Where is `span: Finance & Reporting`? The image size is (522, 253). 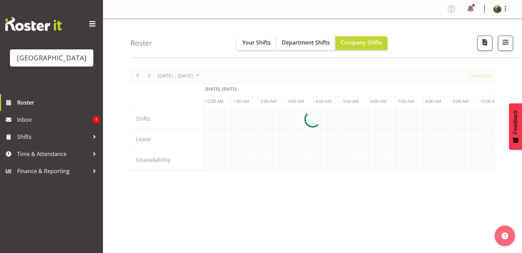 span: Finance & Reporting is located at coordinates (53, 171).